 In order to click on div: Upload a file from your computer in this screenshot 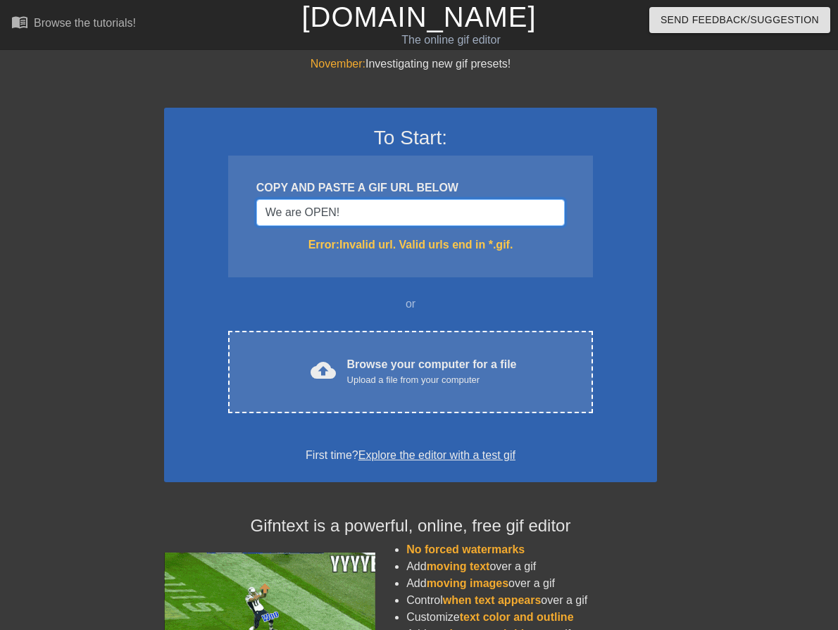, I will do `click(431, 380)`.